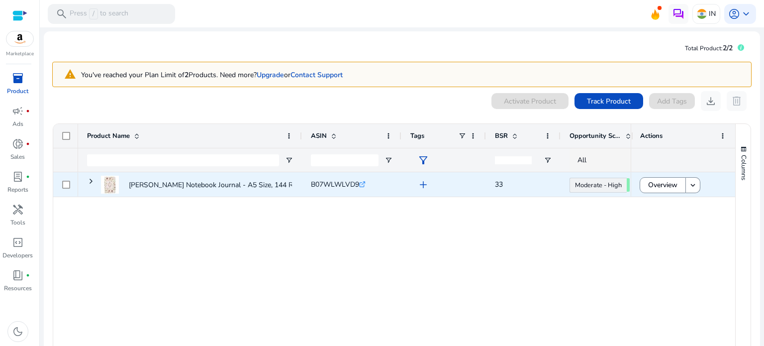 The height and width of the screenshot is (346, 764). Describe the element at coordinates (417, 136) in the screenshot. I see `span: Tags` at that location.